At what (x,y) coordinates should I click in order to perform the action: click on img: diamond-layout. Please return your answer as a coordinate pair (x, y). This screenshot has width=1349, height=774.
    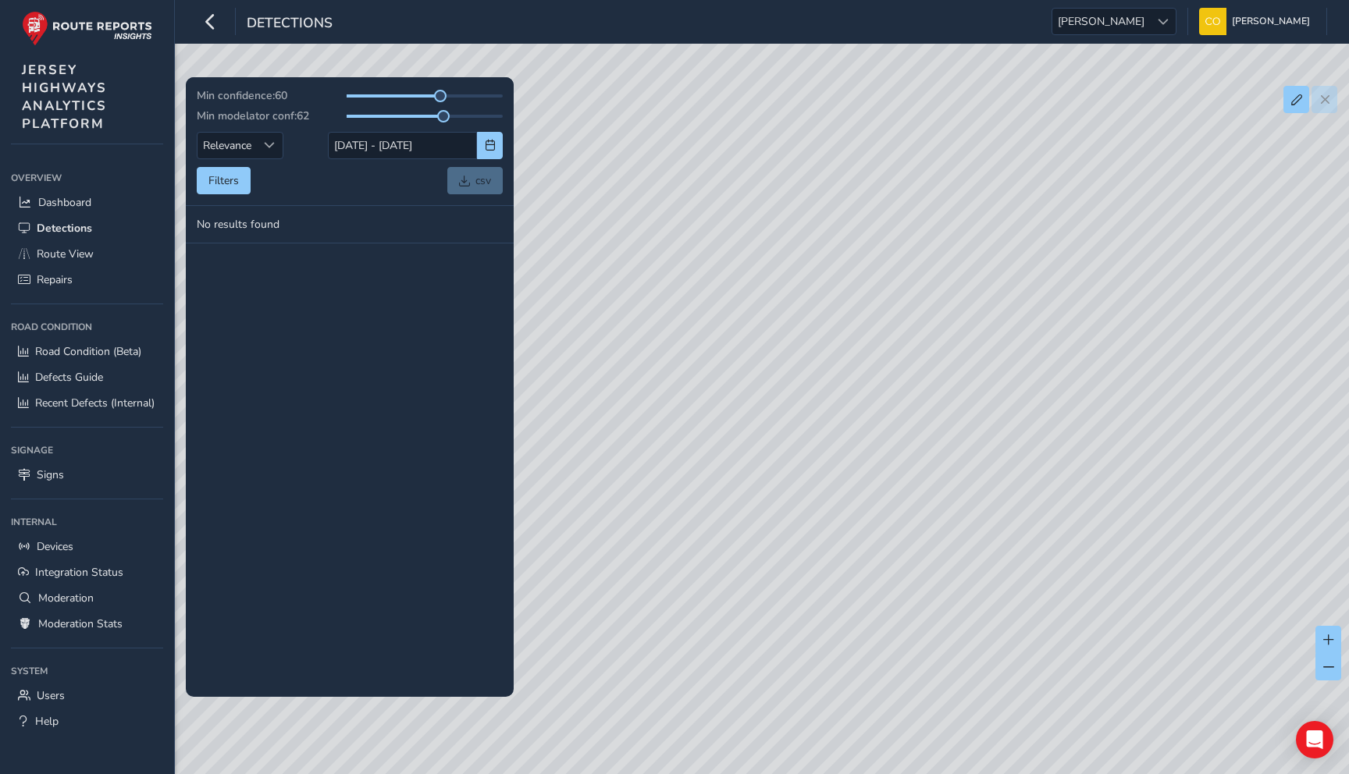
    Looking at the image, I should click on (1212, 21).